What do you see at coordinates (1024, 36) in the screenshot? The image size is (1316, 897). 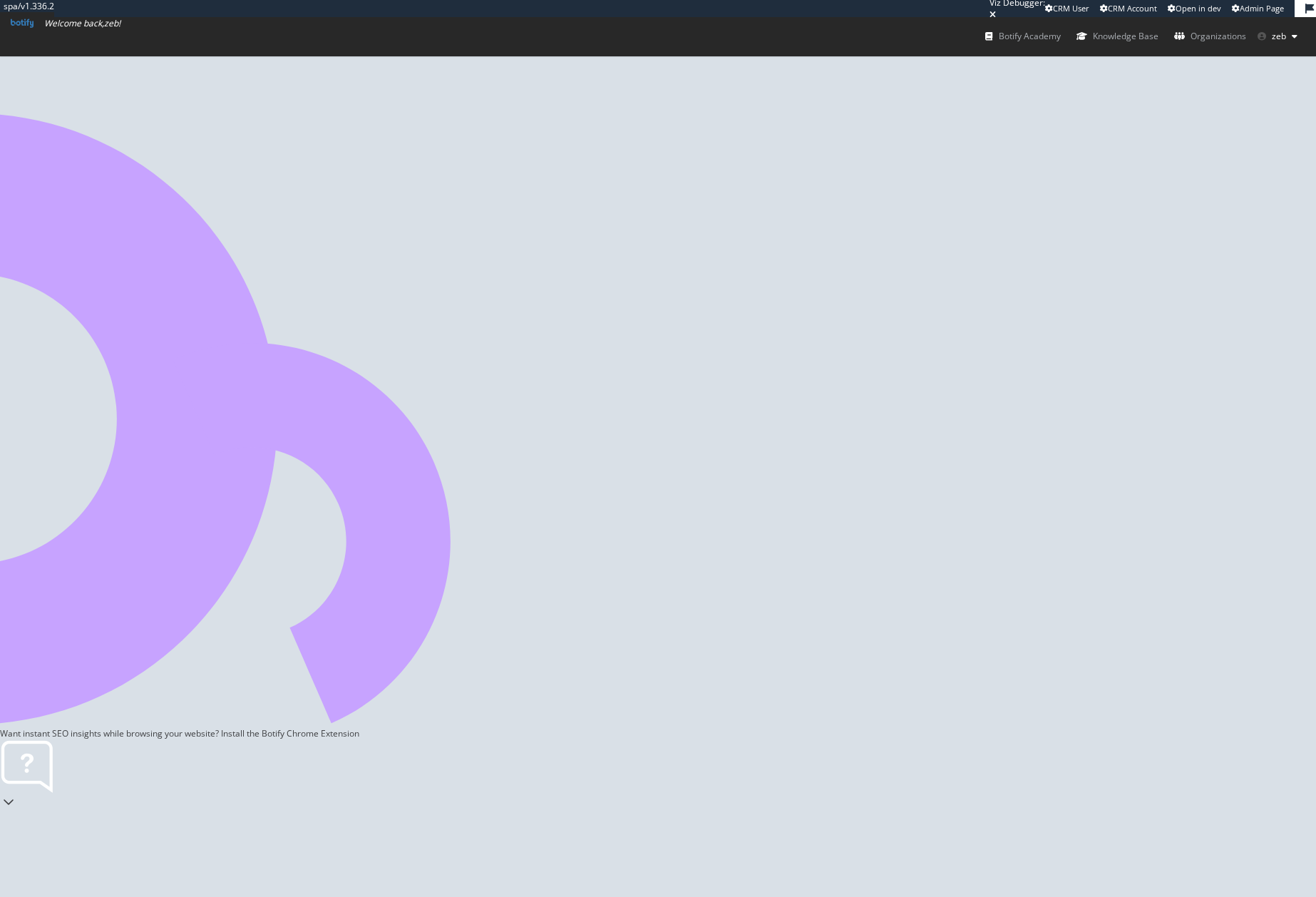 I see `div: Botify Academy` at bounding box center [1024, 36].